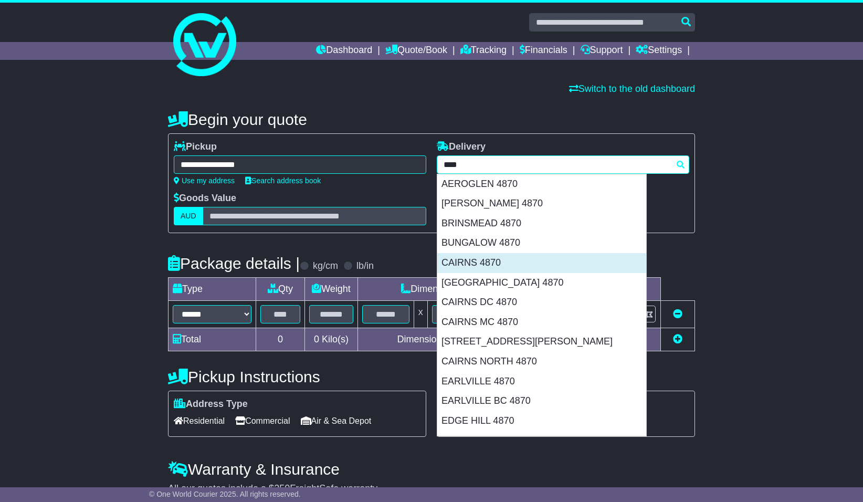  What do you see at coordinates (431, 119) in the screenshot?
I see `h4: Begin your quote` at bounding box center [431, 119].